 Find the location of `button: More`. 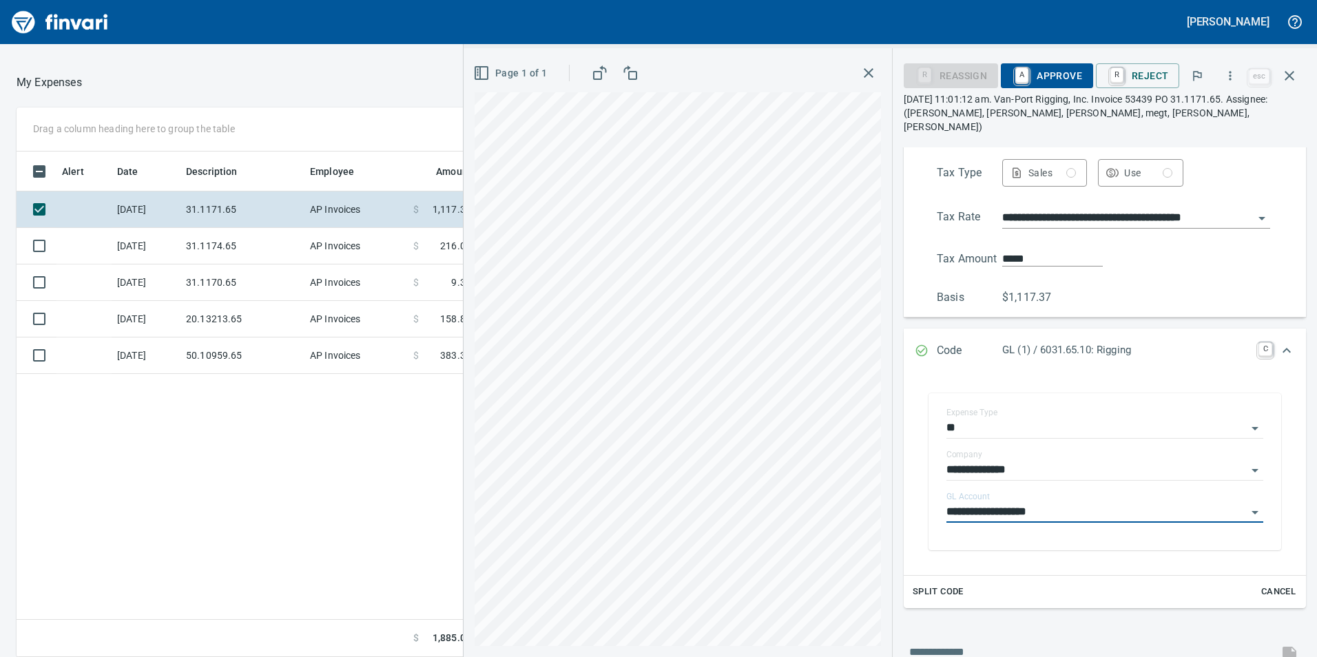

button: More is located at coordinates (1230, 76).